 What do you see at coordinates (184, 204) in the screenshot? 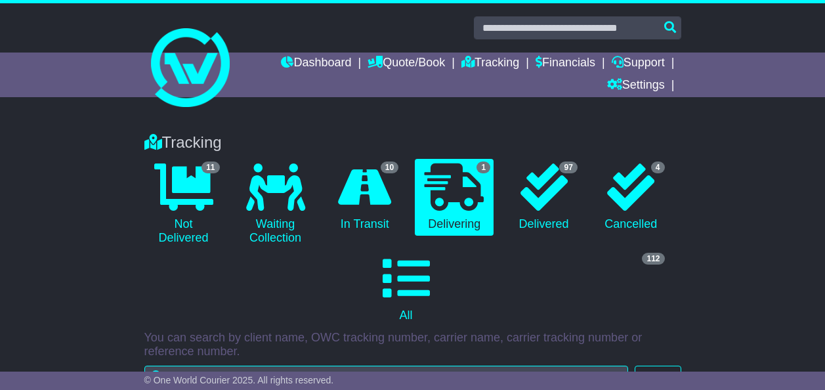
I see `a: 11 Not Delivered` at bounding box center [184, 204].